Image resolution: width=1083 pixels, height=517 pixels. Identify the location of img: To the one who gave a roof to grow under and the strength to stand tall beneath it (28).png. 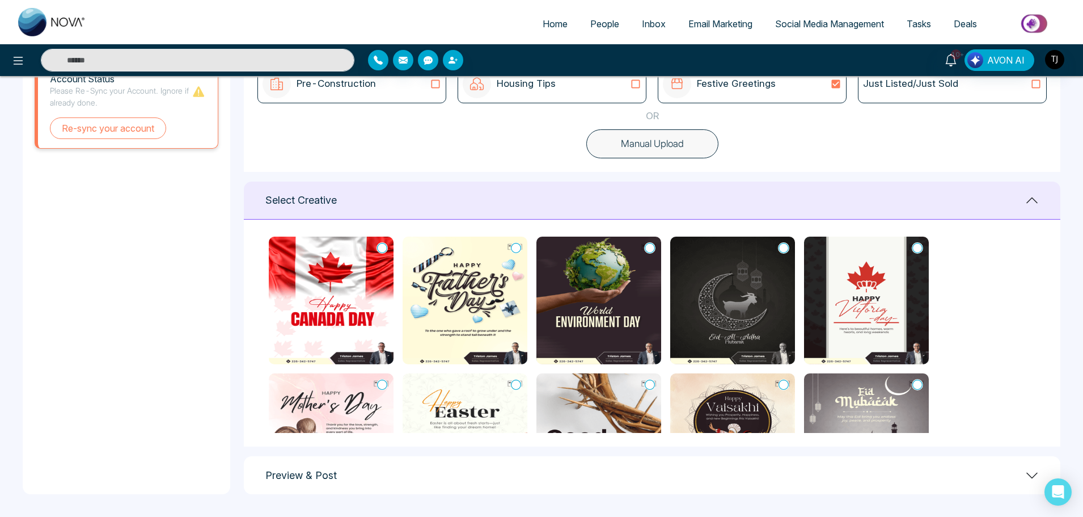
(465, 300).